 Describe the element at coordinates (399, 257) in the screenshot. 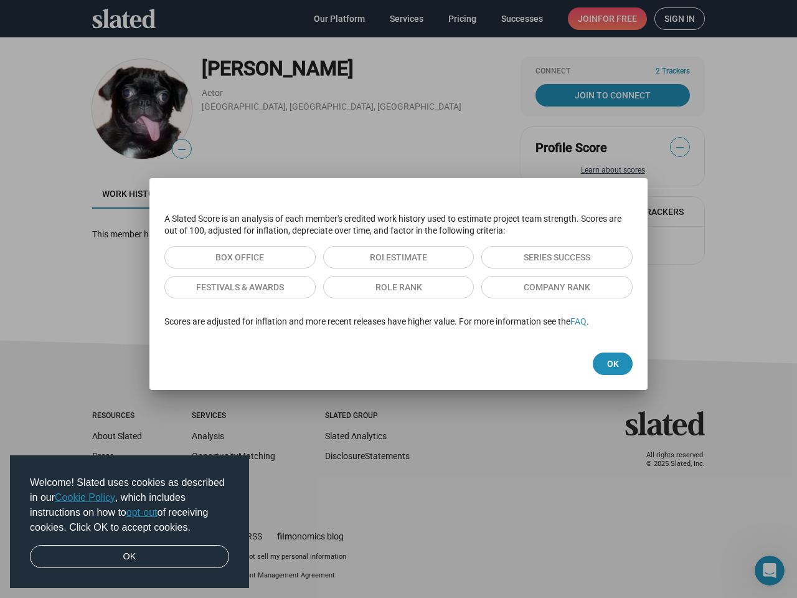

I see `span: ROI Estimate` at that location.